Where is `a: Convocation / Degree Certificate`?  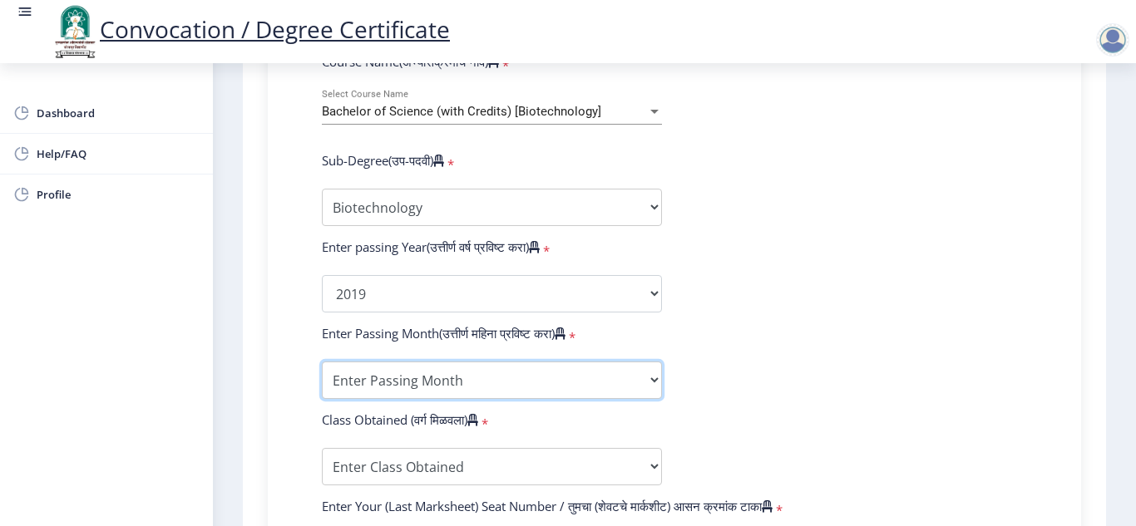
a: Convocation / Degree Certificate is located at coordinates (250, 29).